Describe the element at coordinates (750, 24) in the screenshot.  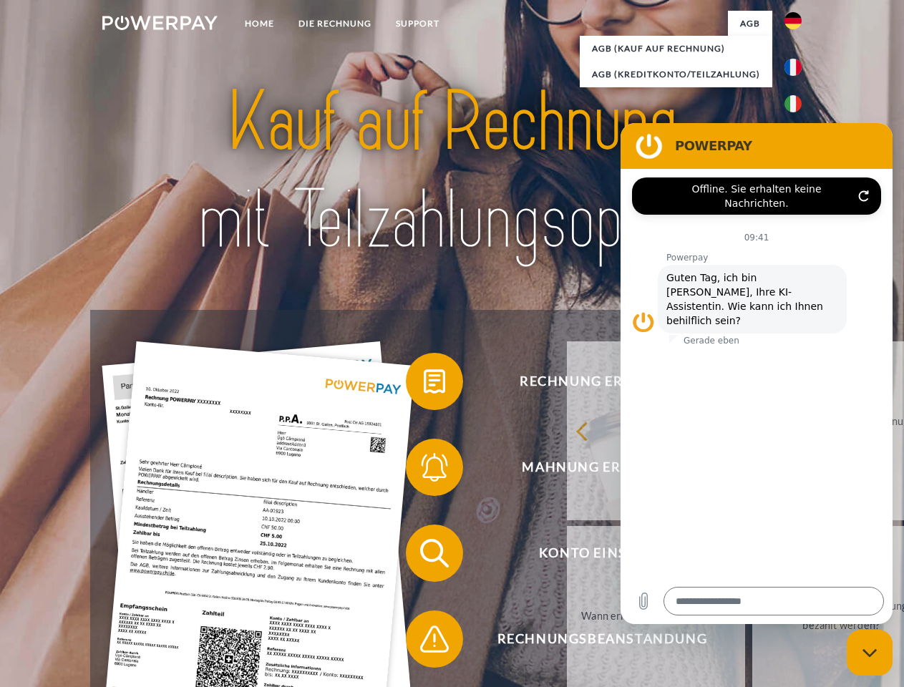
I see `a: agb` at that location.